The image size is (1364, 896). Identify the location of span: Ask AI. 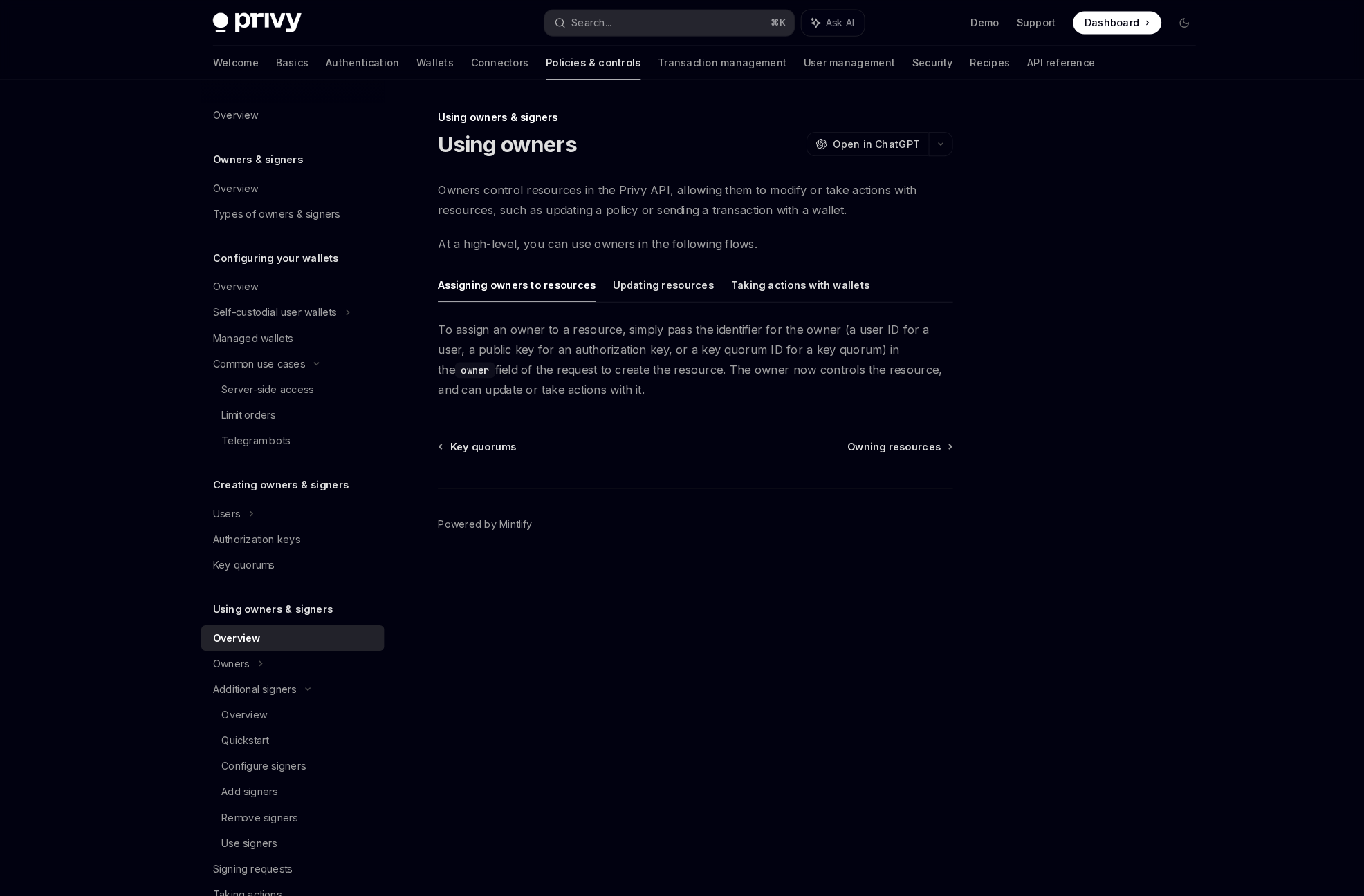
(813, 22).